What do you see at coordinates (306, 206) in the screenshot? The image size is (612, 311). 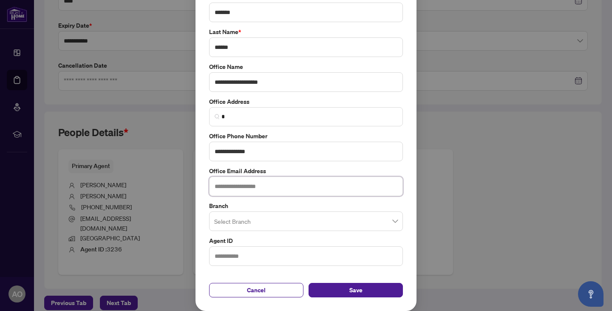 I see `label: Branch` at bounding box center [306, 206].